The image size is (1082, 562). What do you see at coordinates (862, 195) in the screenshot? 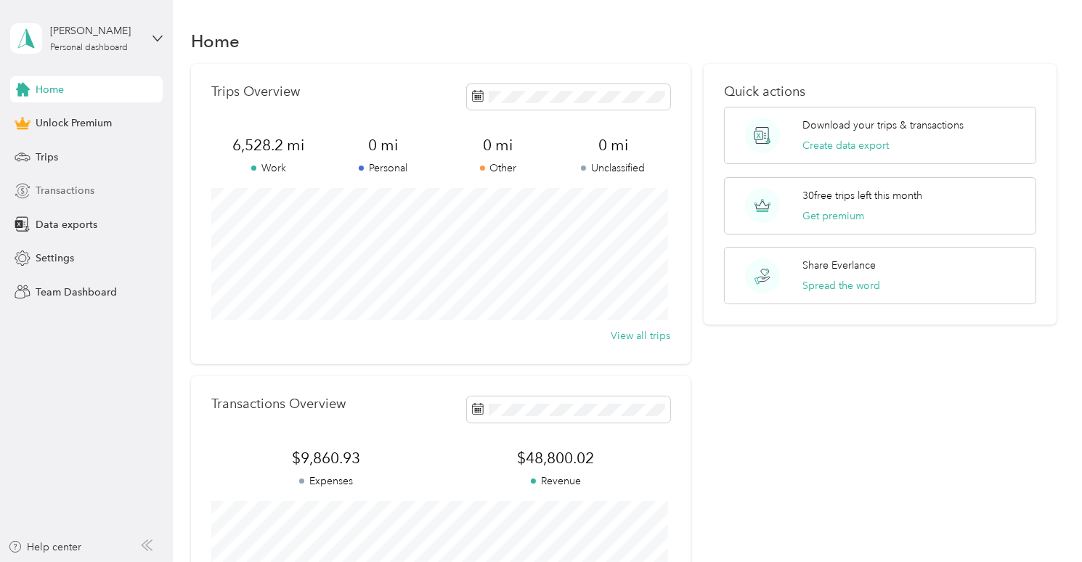
I see `p: 30 free trips left this month` at bounding box center [862, 195].